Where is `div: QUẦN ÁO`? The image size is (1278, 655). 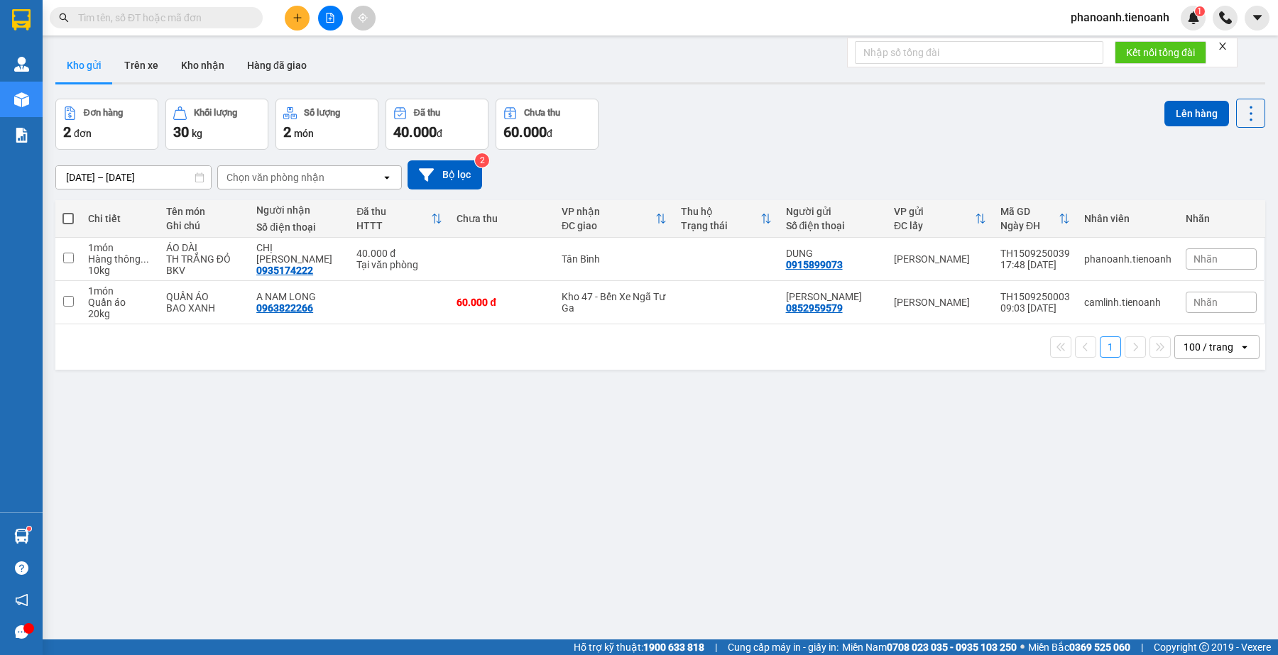 div: QUẦN ÁO is located at coordinates (204, 297).